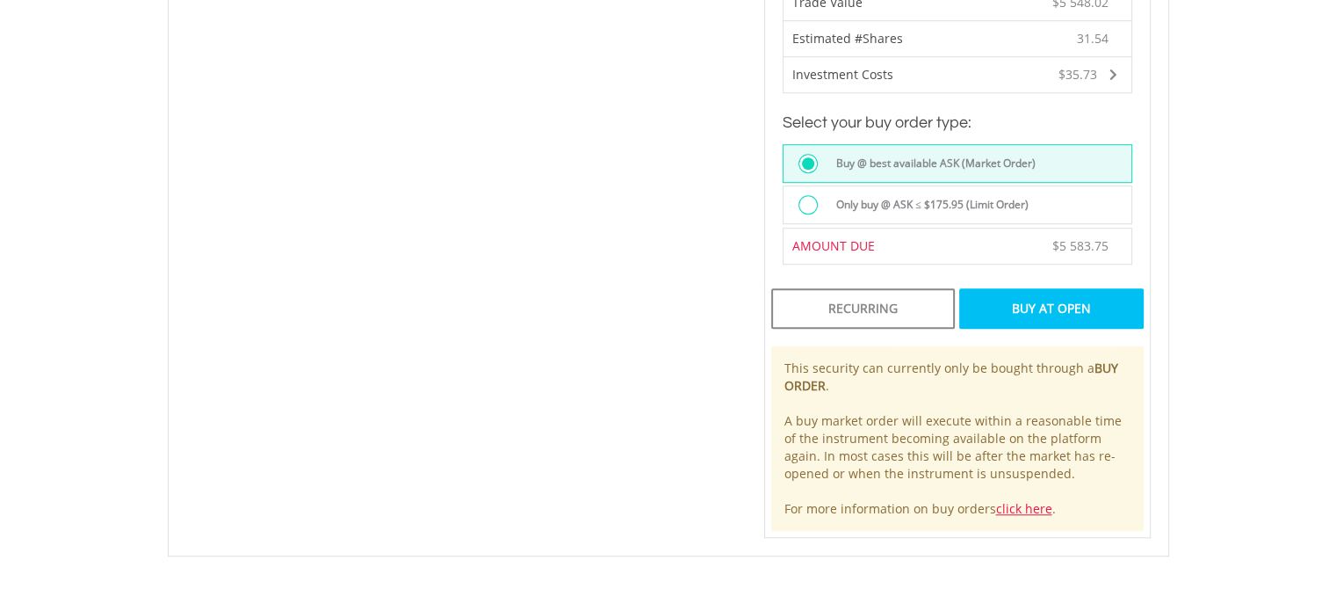 This screenshot has width=1336, height=611. Describe the element at coordinates (930, 163) in the screenshot. I see `label: Buy @ best available ASK (Market Order)` at that location.